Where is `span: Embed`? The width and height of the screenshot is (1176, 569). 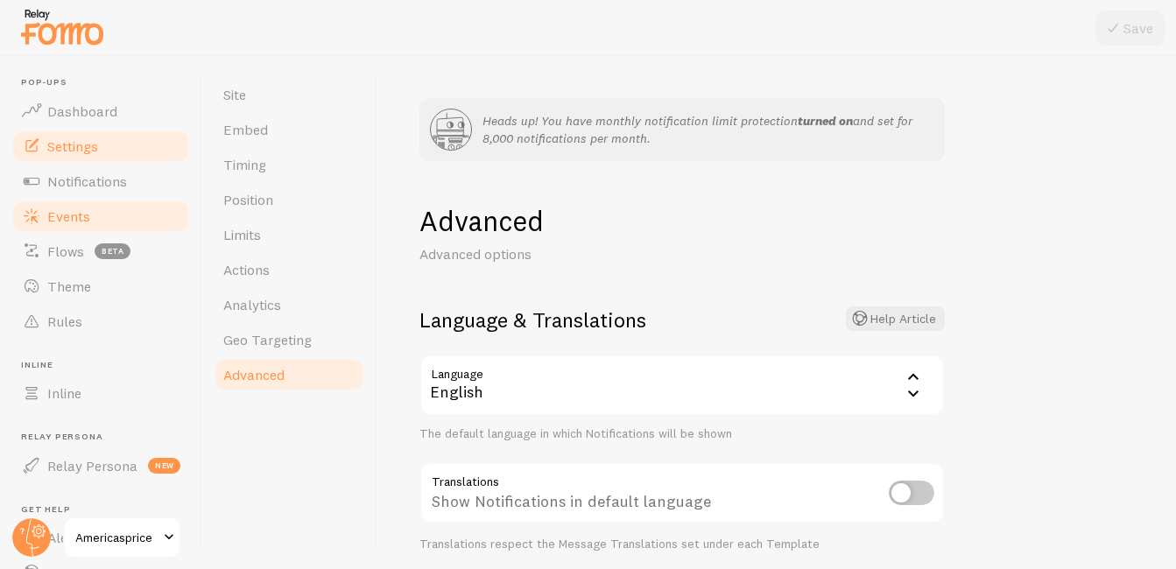
span: Embed is located at coordinates (245, 130).